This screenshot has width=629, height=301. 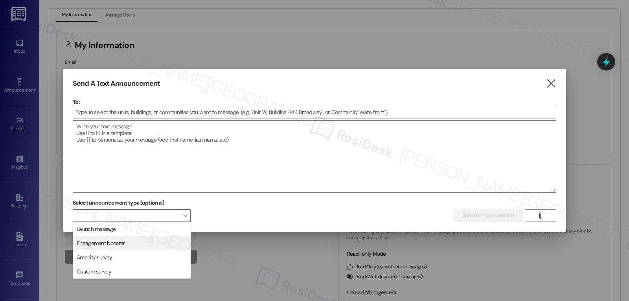 What do you see at coordinates (96, 229) in the screenshot?
I see `span: Launch message` at bounding box center [96, 229].